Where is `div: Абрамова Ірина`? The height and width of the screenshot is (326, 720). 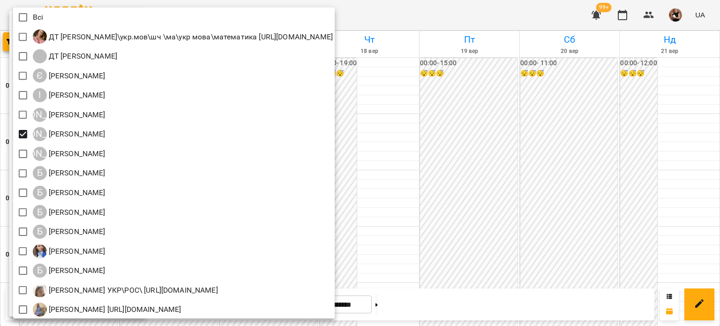
div: Абрамова Ірина is located at coordinates (69, 115).